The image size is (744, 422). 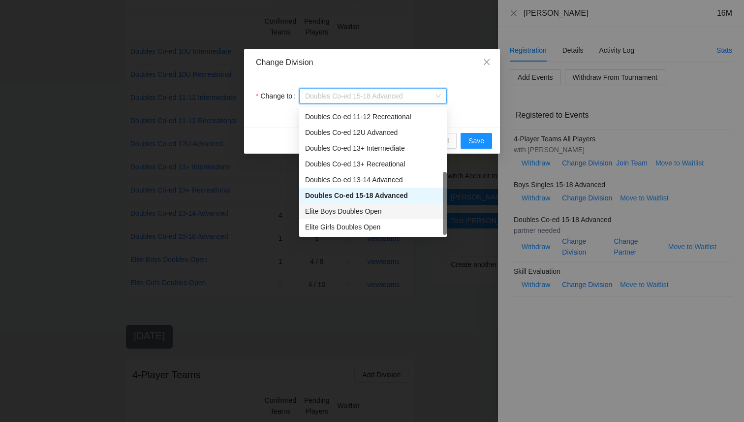 What do you see at coordinates (277, 96) in the screenshot?
I see `label: Change to` at bounding box center [277, 96].